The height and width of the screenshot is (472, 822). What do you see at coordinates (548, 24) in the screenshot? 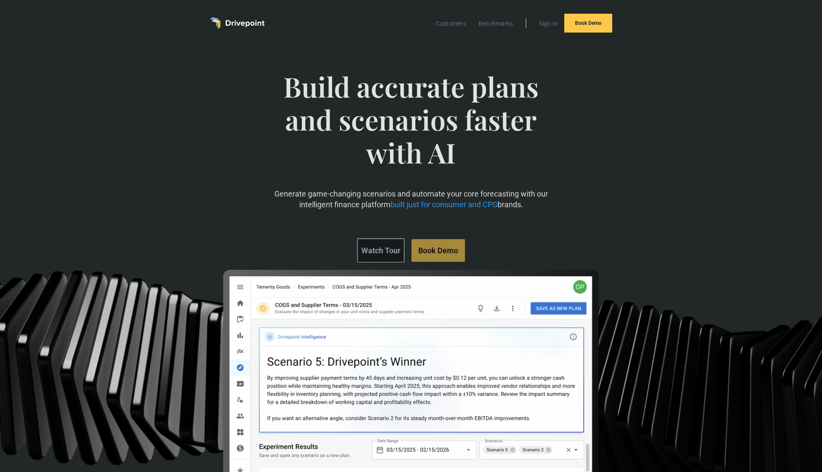
I see `a: Sign In` at bounding box center [548, 24].